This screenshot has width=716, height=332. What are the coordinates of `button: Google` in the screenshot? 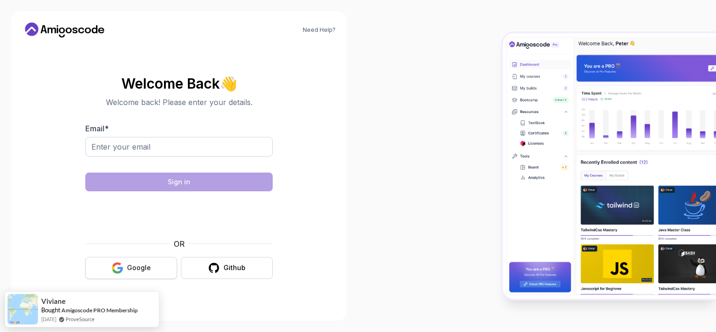 It's located at (131, 267).